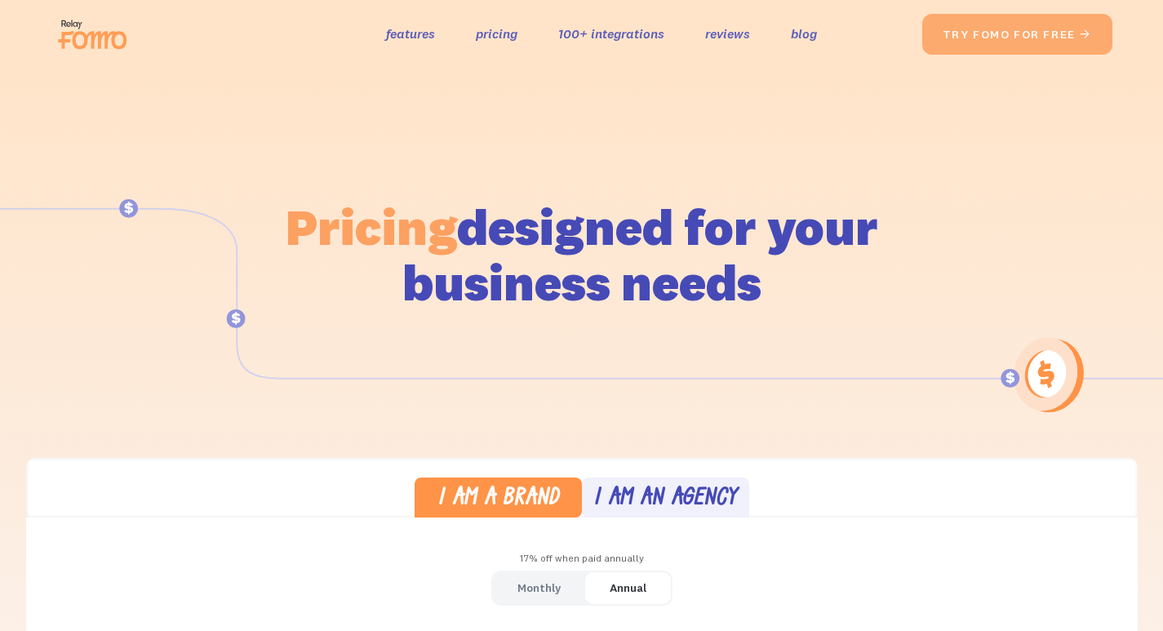 This screenshot has height=631, width=1163. What do you see at coordinates (665, 499) in the screenshot?
I see `div: I am an agency` at bounding box center [665, 499].